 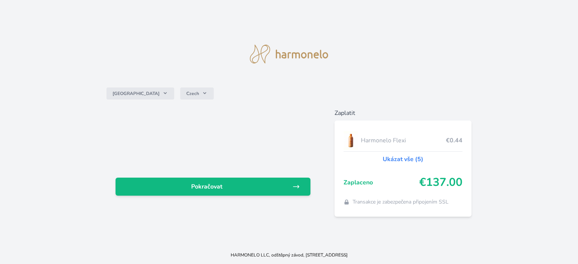 I want to click on a: Ukázat vše (5), so click(x=403, y=159).